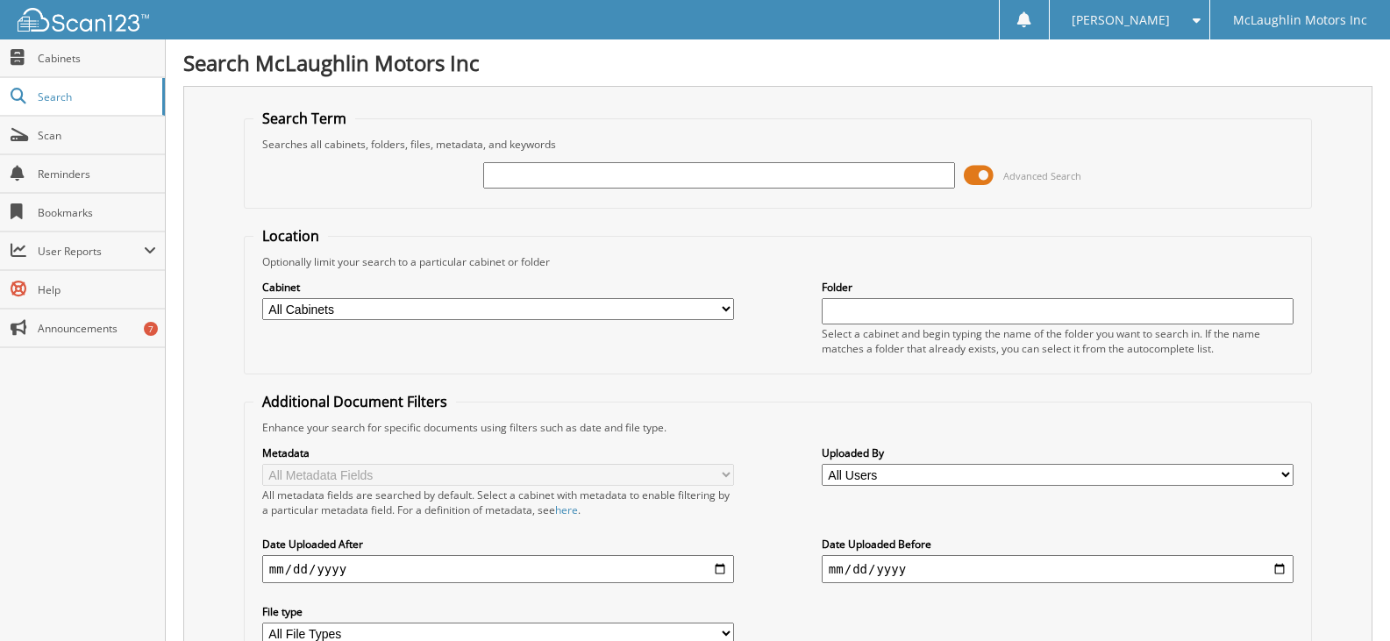 The image size is (1390, 641). Describe the element at coordinates (96, 96) in the screenshot. I see `span: Search` at that location.